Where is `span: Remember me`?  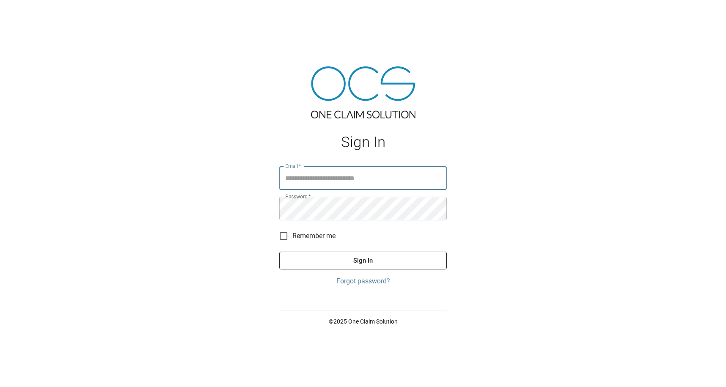
span: Remember me is located at coordinates (314, 236).